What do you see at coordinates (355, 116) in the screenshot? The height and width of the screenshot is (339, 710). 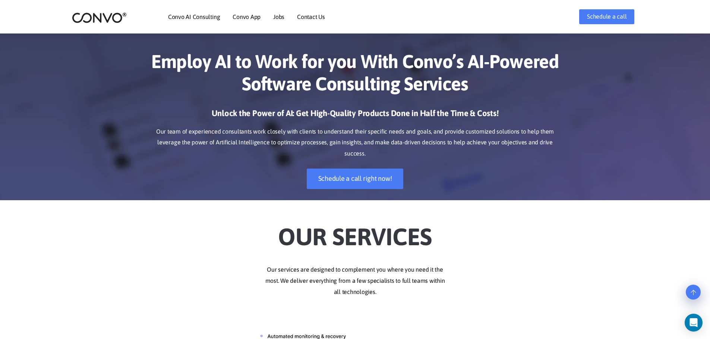 I see `h3: Unlock the Power of AI: Get High-Quality Products Done in Half the Time & Costs!` at bounding box center [355, 116].